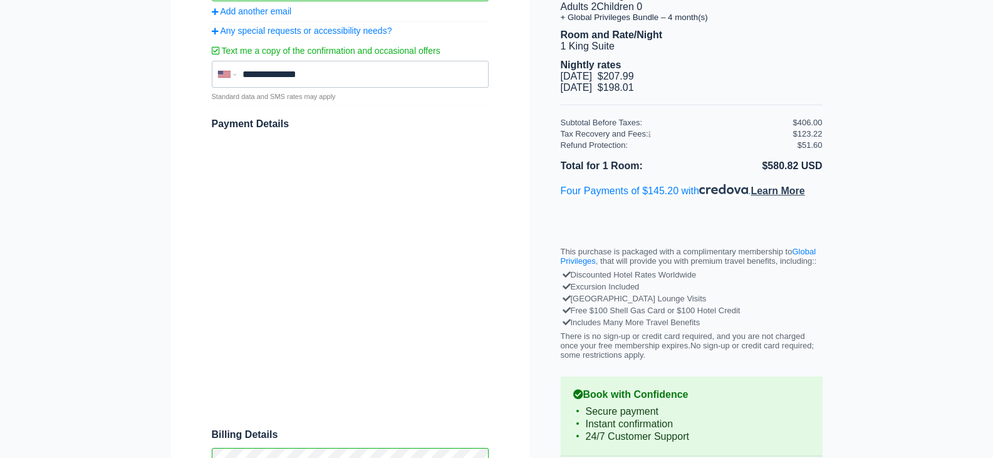  Describe the element at coordinates (692, 17) in the screenshot. I see `li: + Global Privileges Bundle – 4 month(s)` at that location.